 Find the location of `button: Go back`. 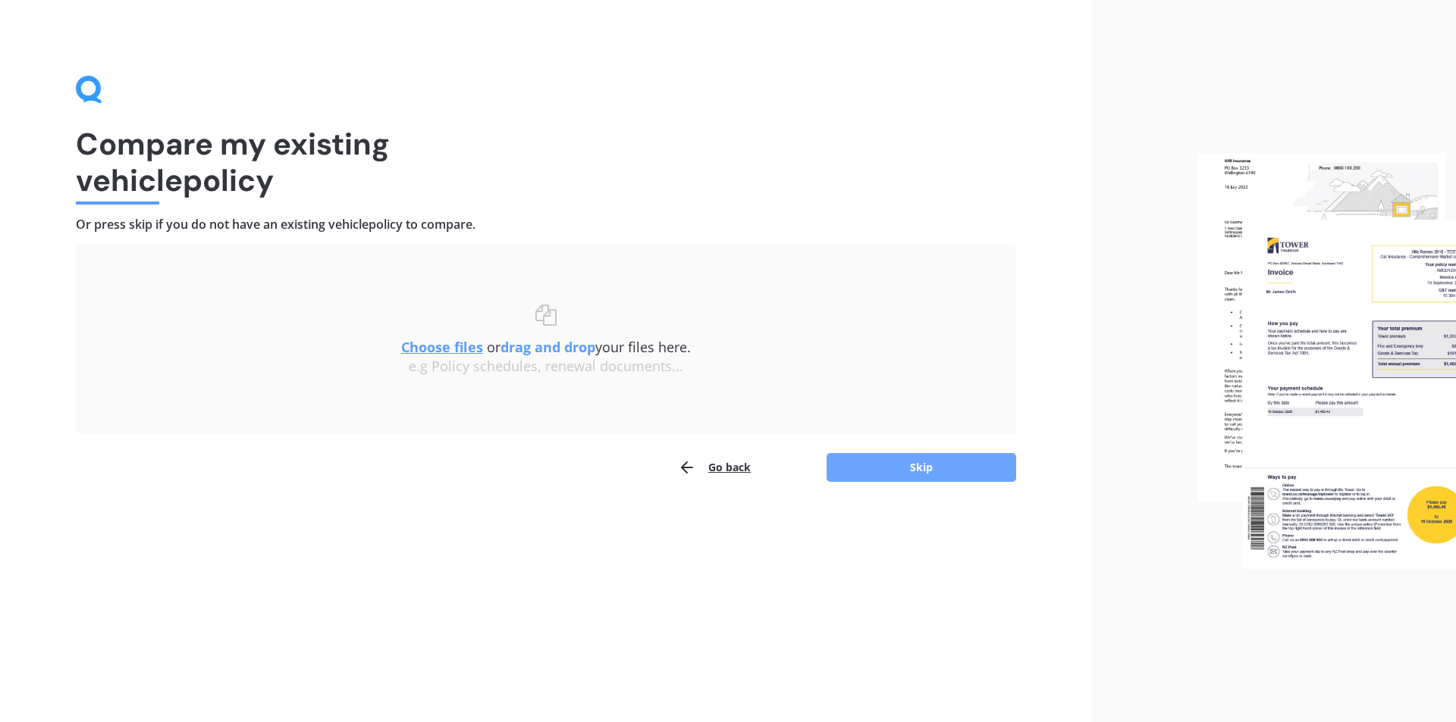

button: Go back is located at coordinates (714, 468).